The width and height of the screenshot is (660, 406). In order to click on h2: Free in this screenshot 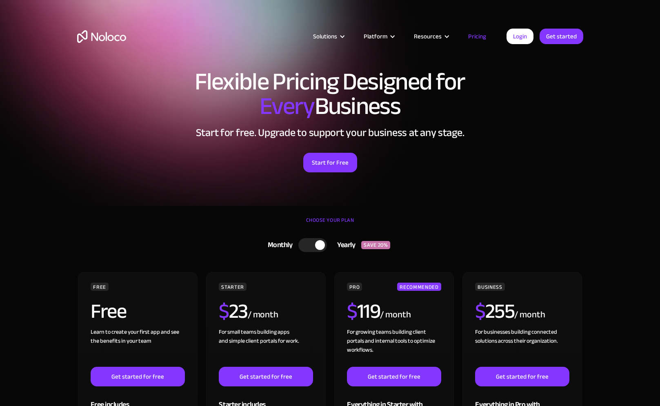, I will do `click(108, 311)`.